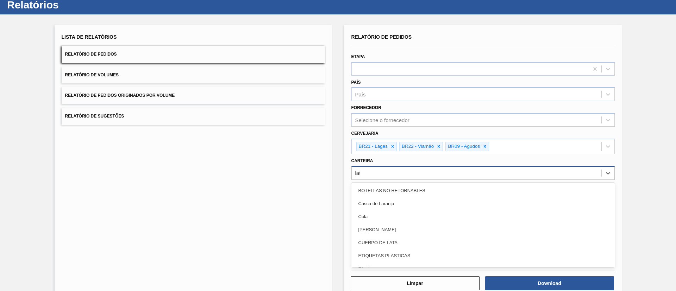 Image resolution: width=676 pixels, height=291 pixels. What do you see at coordinates (483, 256) in the screenshot?
I see `div: ETIQUETAS PLASTICAS` at bounding box center [483, 256].